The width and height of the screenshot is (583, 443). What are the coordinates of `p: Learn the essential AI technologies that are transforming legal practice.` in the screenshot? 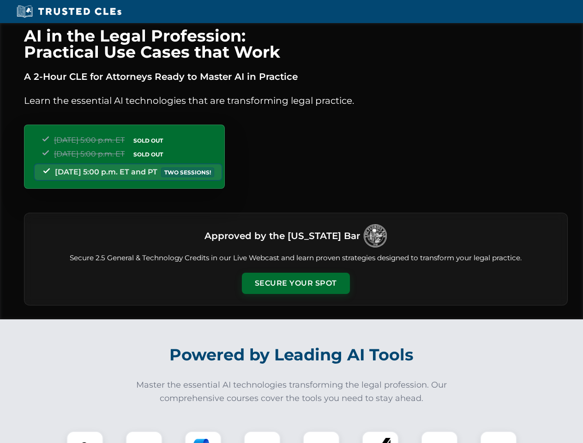 It's located at (296, 101).